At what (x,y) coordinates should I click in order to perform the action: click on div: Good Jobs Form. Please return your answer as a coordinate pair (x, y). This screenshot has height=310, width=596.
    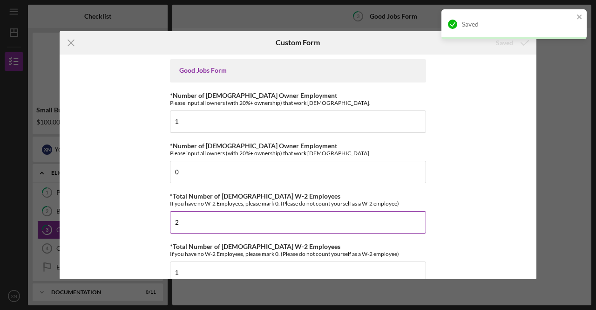
    Looking at the image, I should click on (298, 70).